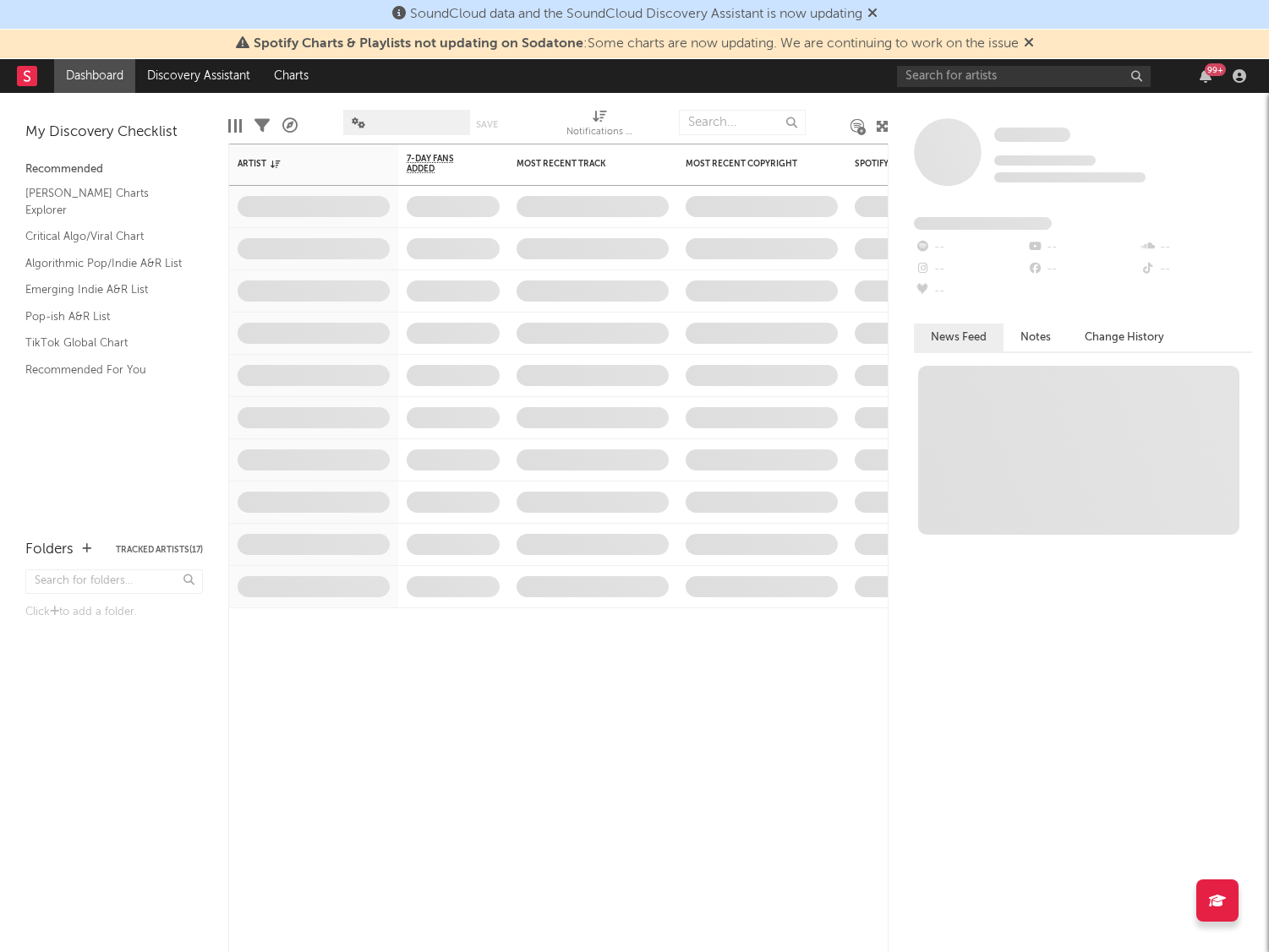 Image resolution: width=1269 pixels, height=952 pixels. I want to click on button: News Feed, so click(959, 337).